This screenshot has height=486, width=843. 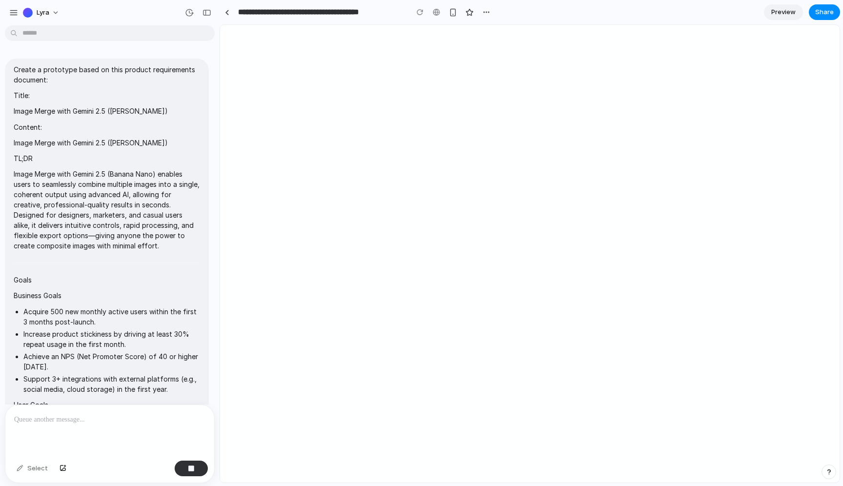 I want to click on p: User Goals, so click(x=107, y=404).